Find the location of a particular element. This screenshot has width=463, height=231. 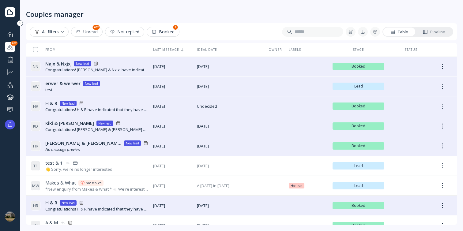

div: M W is located at coordinates (35, 186).